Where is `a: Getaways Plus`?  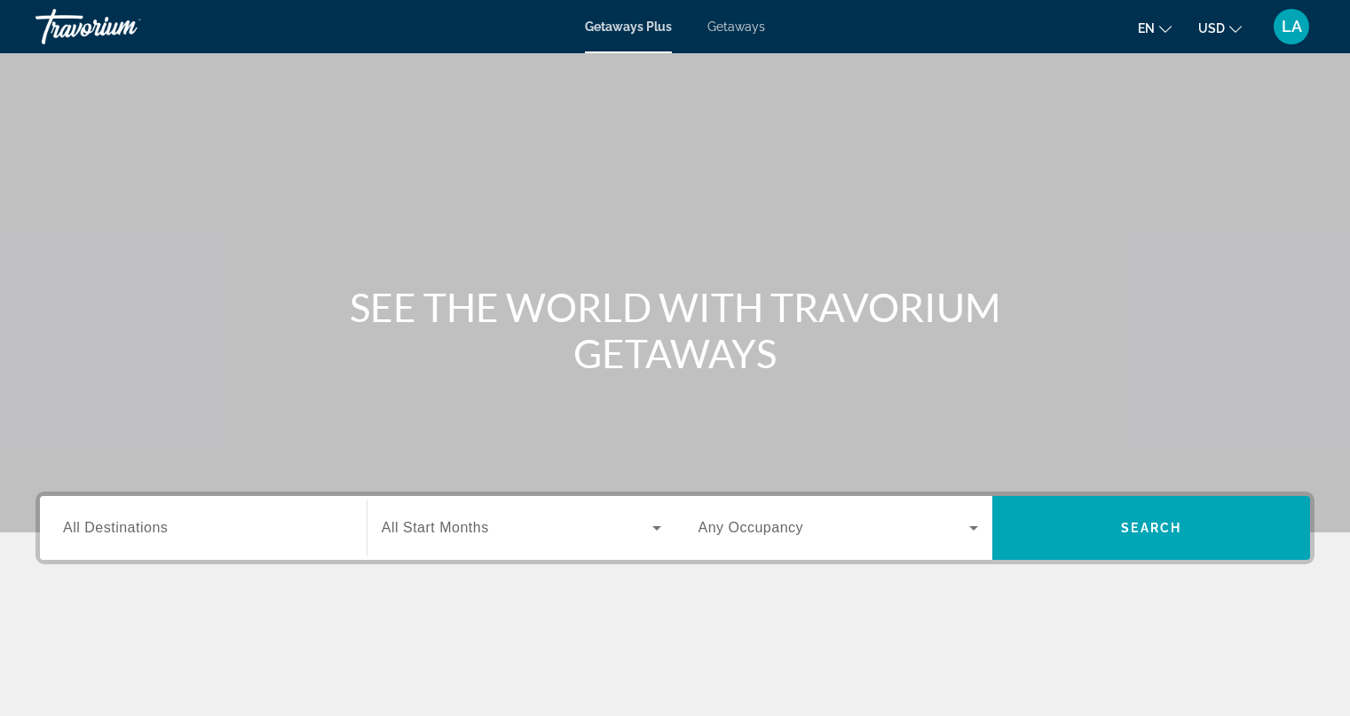 a: Getaways Plus is located at coordinates (629, 27).